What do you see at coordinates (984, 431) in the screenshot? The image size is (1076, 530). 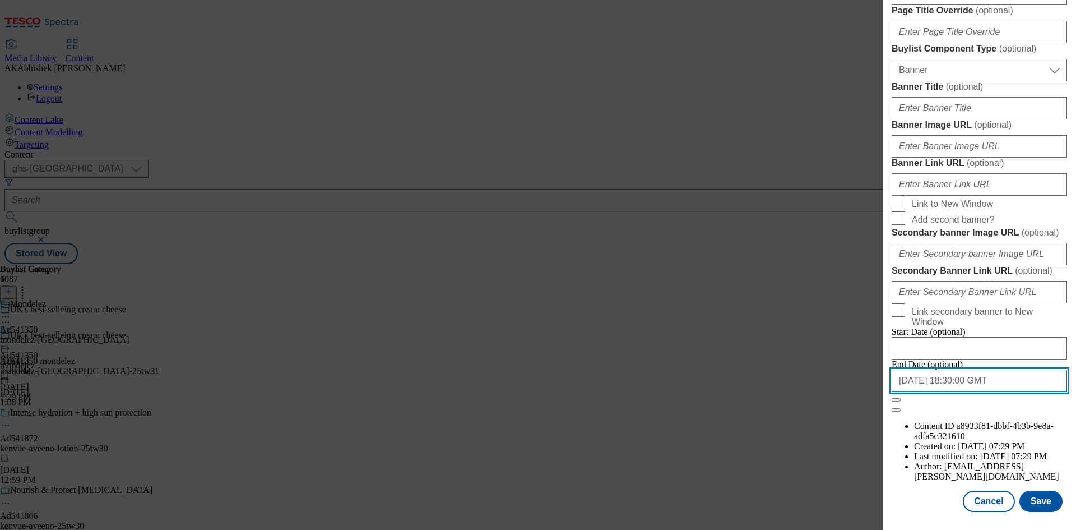 I see `span: a8933f81-dbbf-4b3b-9e8a-adfa5c321610` at bounding box center [984, 431].